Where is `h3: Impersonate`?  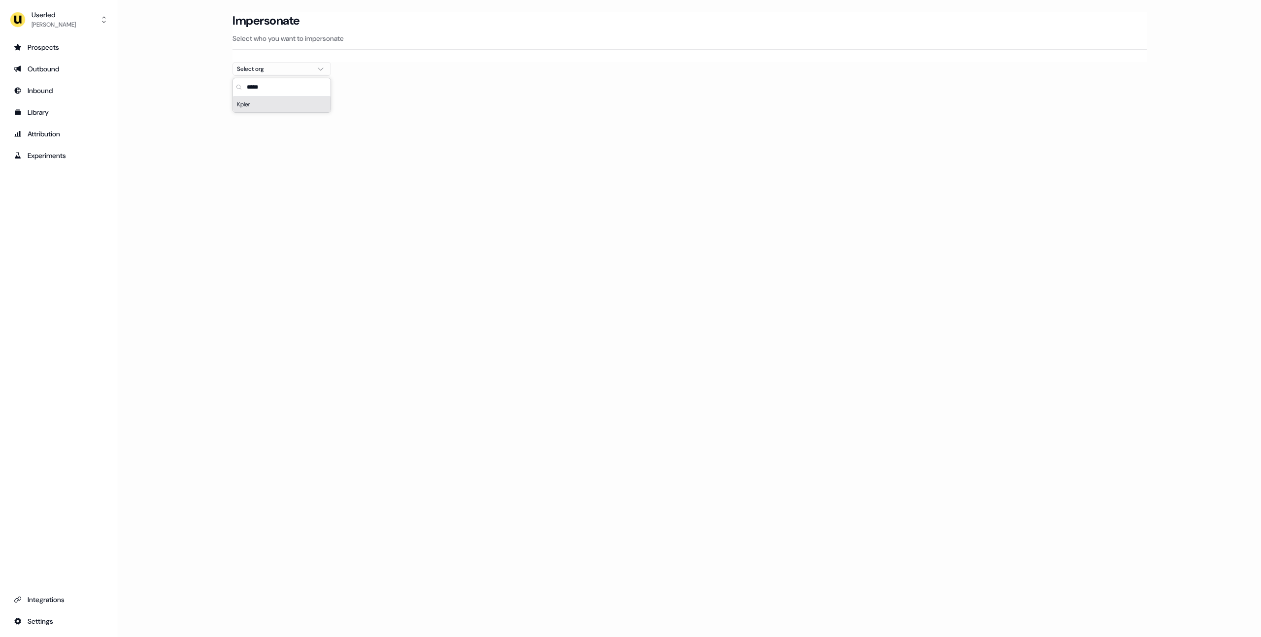 h3: Impersonate is located at coordinates (266, 21).